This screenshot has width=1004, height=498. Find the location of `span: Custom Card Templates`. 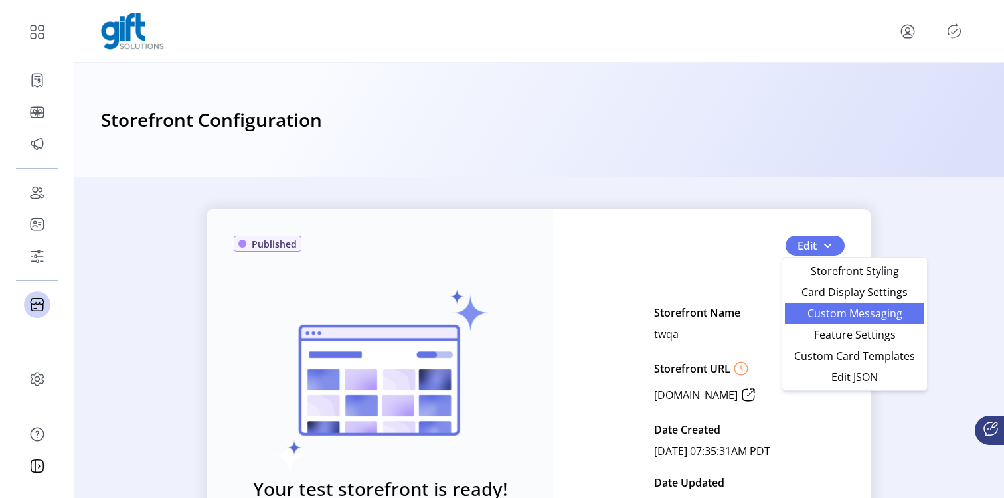

span: Custom Card Templates is located at coordinates (855, 356).